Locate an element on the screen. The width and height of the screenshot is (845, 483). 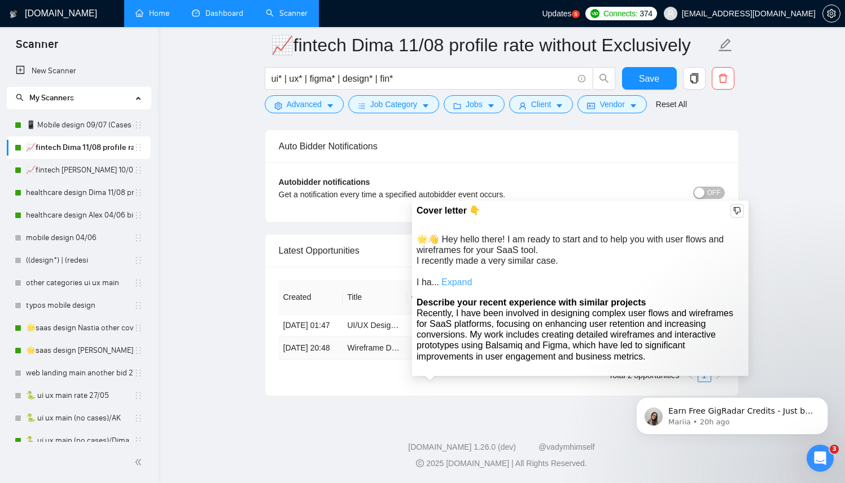
input: Scanner name... is located at coordinates (493, 45).